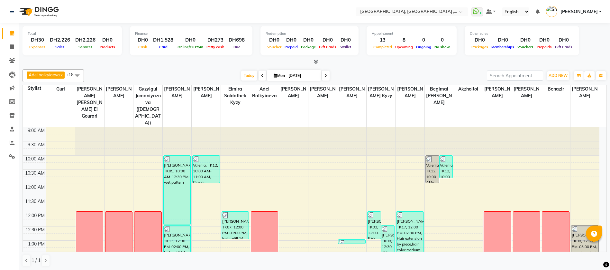  What do you see at coordinates (191, 33) in the screenshot?
I see `div: Finance` at bounding box center [191, 33].